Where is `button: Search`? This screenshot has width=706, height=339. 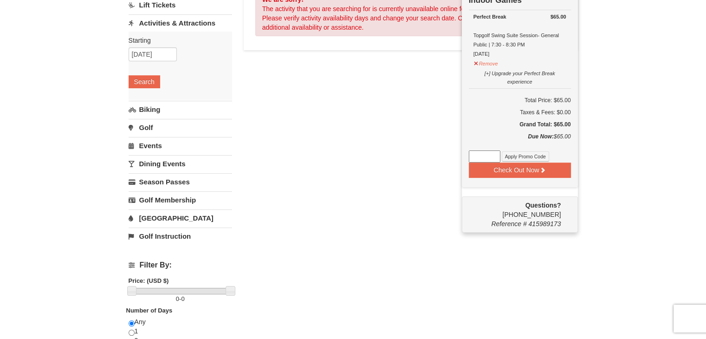 button: Search is located at coordinates (144, 82).